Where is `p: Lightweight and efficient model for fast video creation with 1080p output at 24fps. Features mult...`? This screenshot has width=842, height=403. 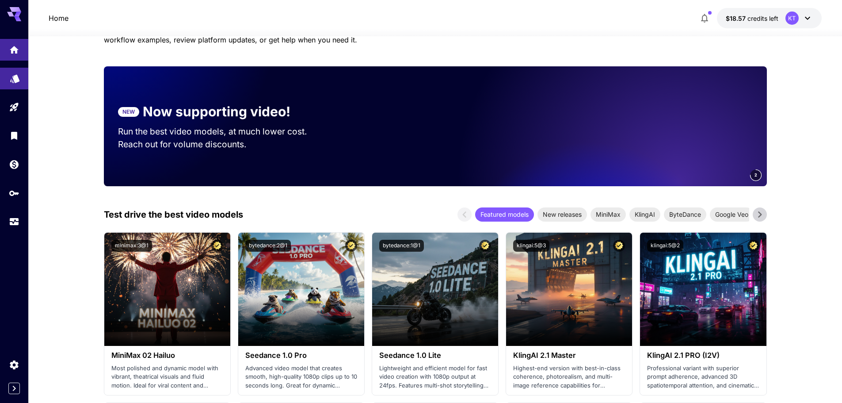 p: Lightweight and efficient model for fast video creation with 1080p output at 24fps. Features mult... is located at coordinates (435, 377).